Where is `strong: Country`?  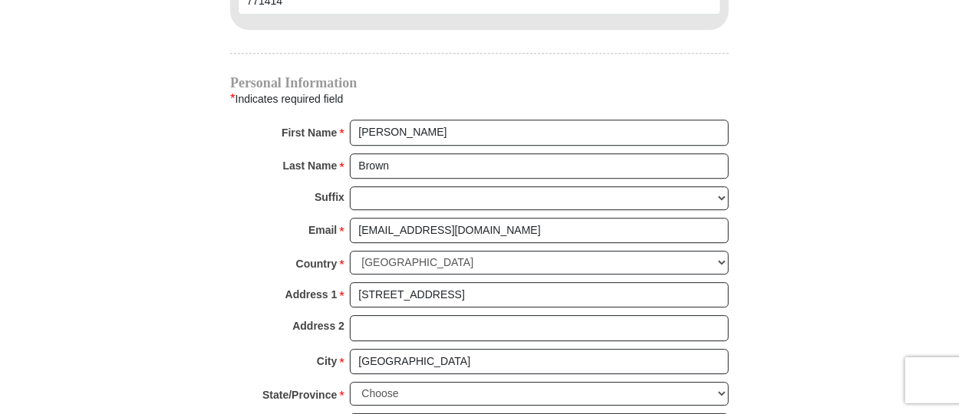
strong: Country is located at coordinates (317, 264).